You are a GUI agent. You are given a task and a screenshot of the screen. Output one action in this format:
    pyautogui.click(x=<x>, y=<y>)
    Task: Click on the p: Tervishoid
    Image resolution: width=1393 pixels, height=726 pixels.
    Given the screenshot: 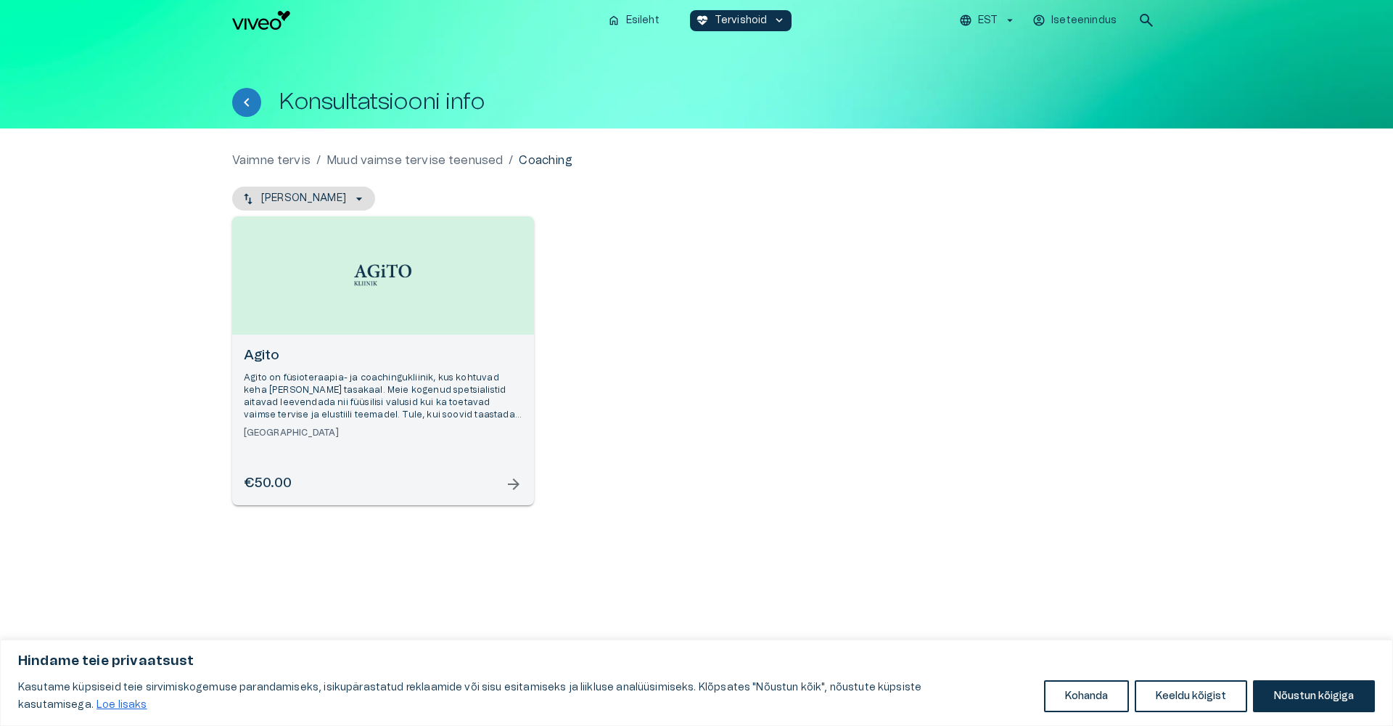 What is the action you would take?
    pyautogui.click(x=741, y=20)
    